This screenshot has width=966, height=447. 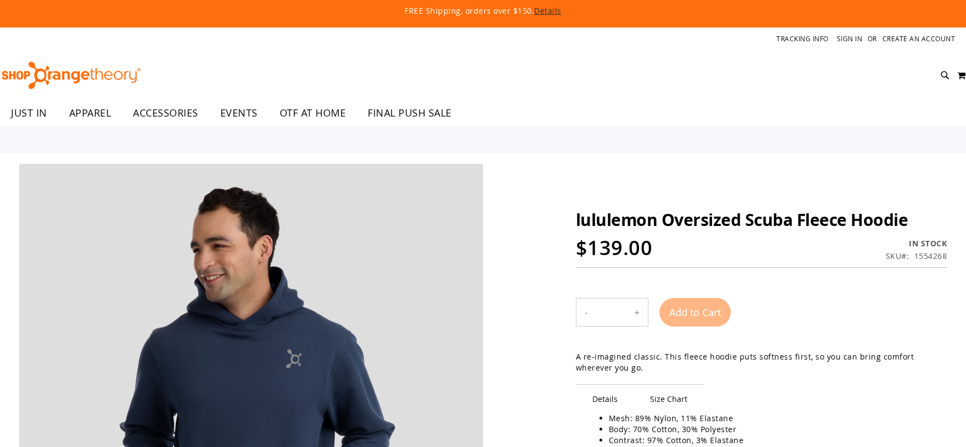 What do you see at coordinates (409, 113) in the screenshot?
I see `a: FINAL PUSH SALE` at bounding box center [409, 113].